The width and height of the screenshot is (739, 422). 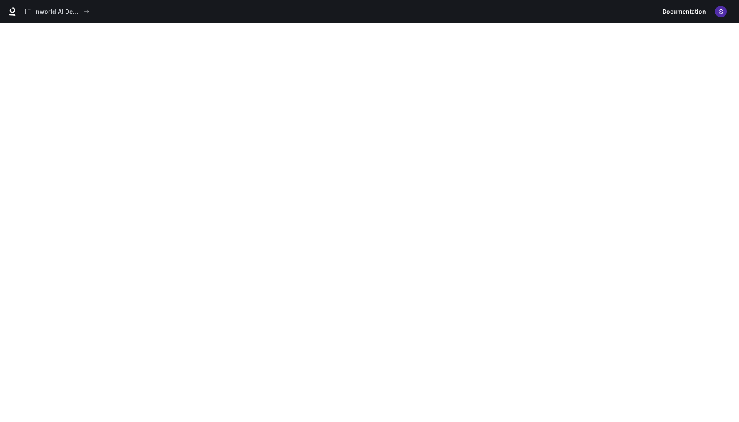 What do you see at coordinates (685, 12) in the screenshot?
I see `span: Documentation` at bounding box center [685, 12].